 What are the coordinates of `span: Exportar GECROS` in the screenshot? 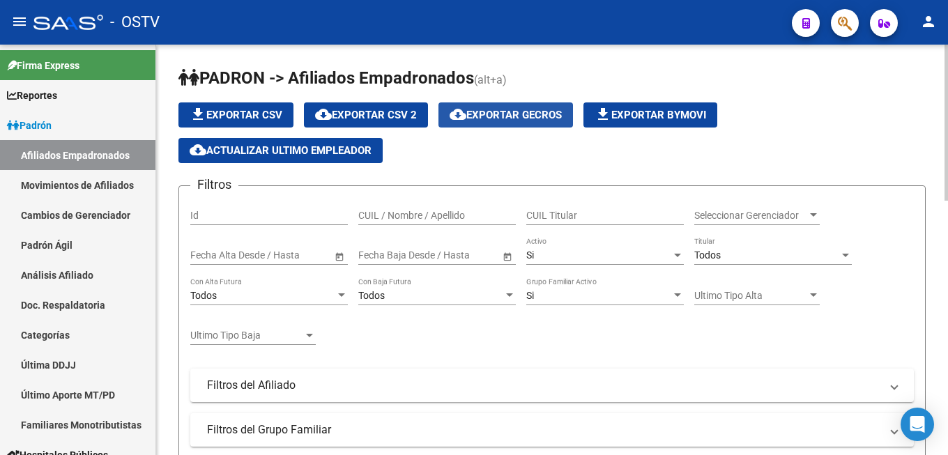 It's located at (506, 115).